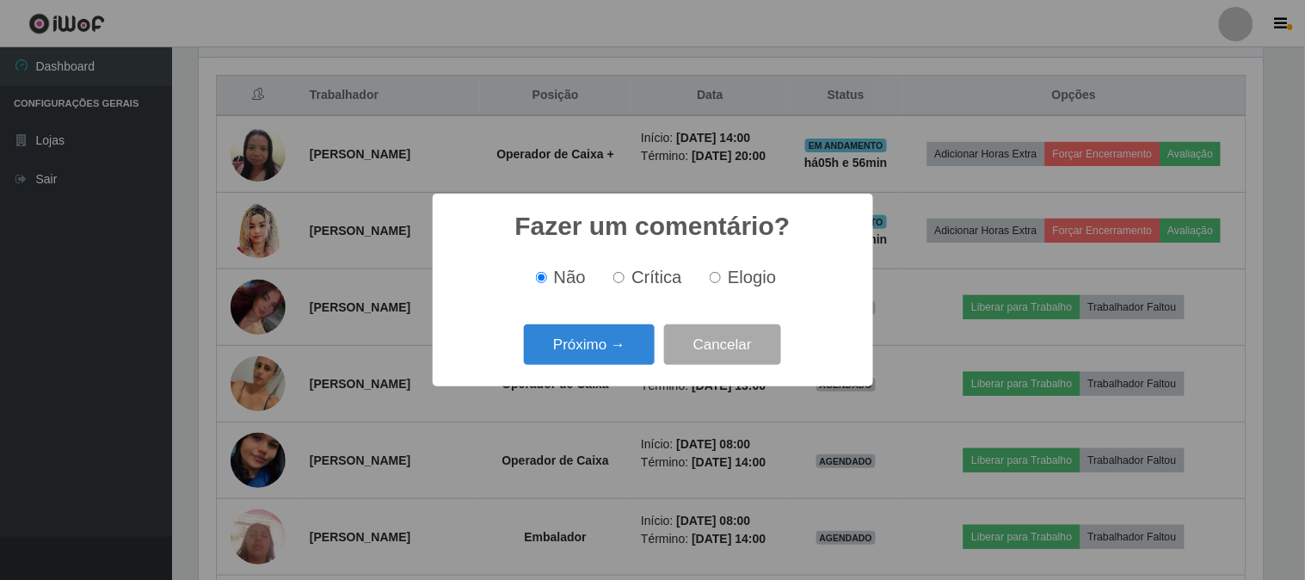 Image resolution: width=1305 pixels, height=580 pixels. I want to click on input: Não, so click(541, 277).